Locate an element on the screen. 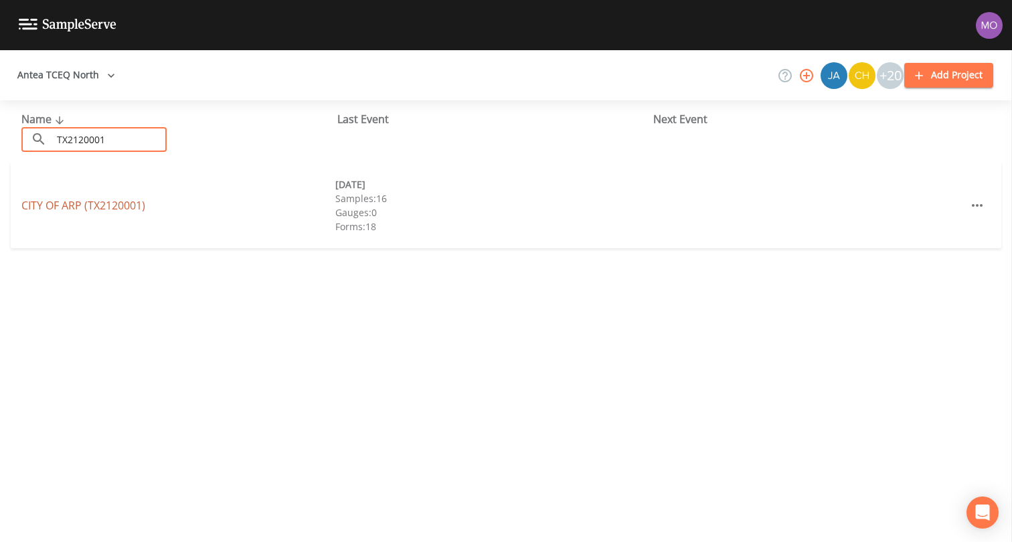 The image size is (1012, 542). button: Antea TCEQ North is located at coordinates (66, 75).